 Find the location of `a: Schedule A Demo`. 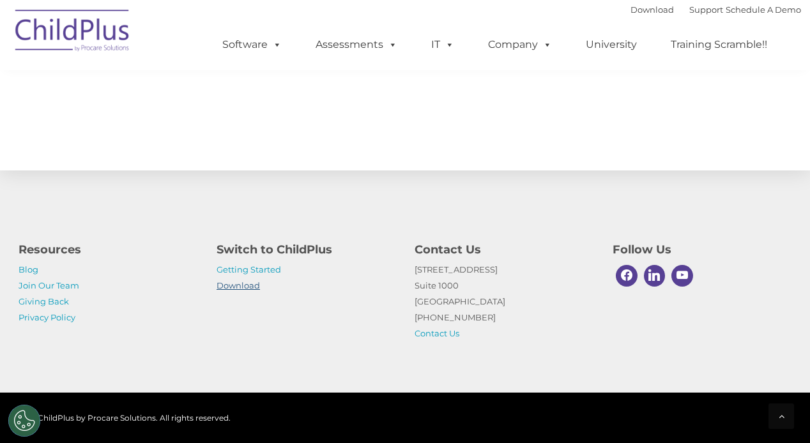

a: Schedule A Demo is located at coordinates (763, 10).